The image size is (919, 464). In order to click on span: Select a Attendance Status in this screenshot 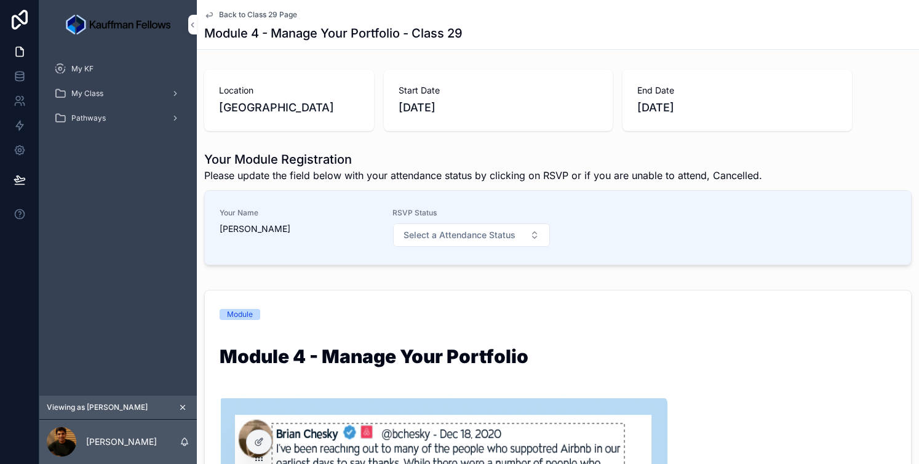, I will do `click(460, 235)`.